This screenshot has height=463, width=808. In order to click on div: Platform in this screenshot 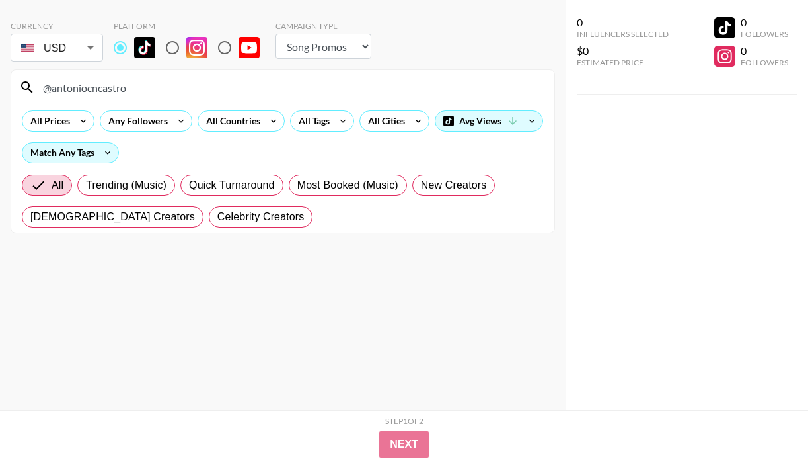, I will do `click(192, 26)`.